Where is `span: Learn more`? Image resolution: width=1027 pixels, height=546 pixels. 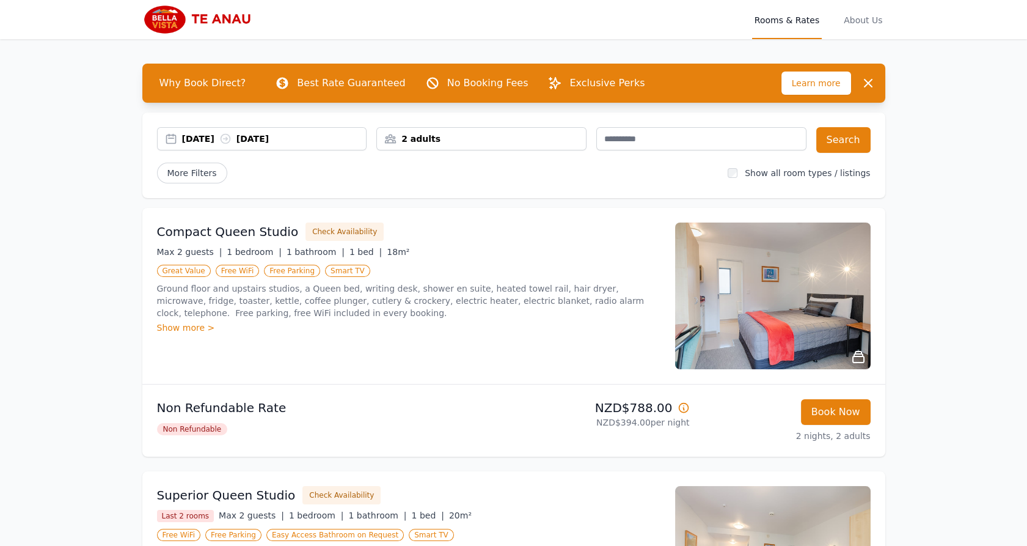 span: Learn more is located at coordinates (816, 83).